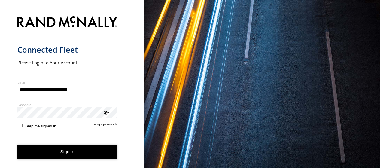 The image size is (380, 168). What do you see at coordinates (67, 105) in the screenshot?
I see `label: Password` at bounding box center [67, 105].